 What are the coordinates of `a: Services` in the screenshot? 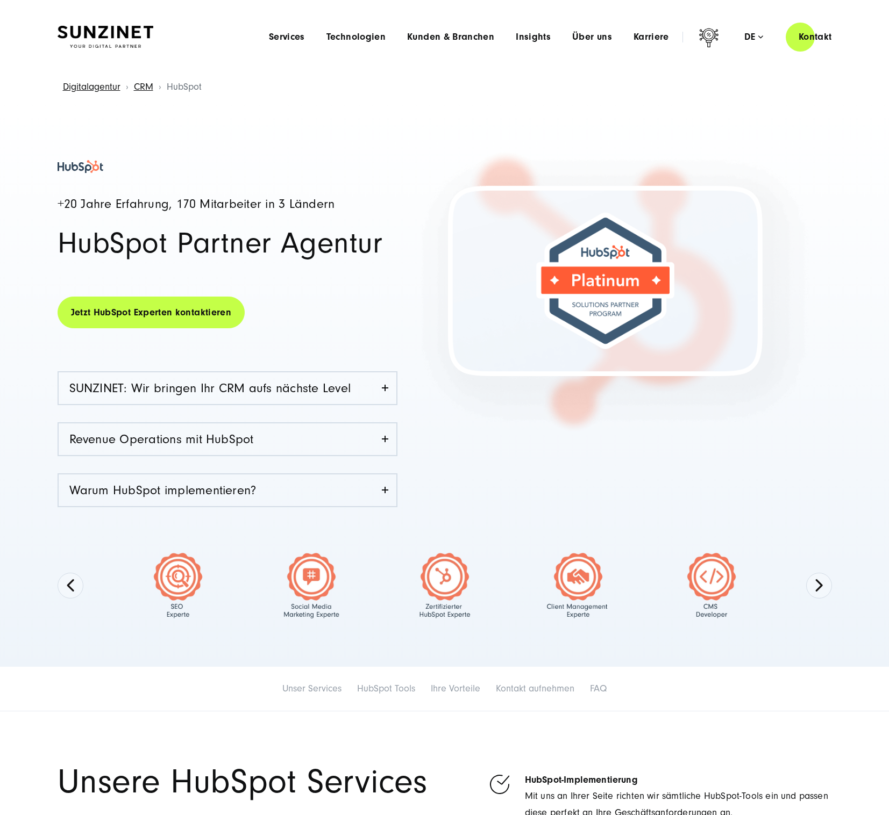 It's located at (286, 37).